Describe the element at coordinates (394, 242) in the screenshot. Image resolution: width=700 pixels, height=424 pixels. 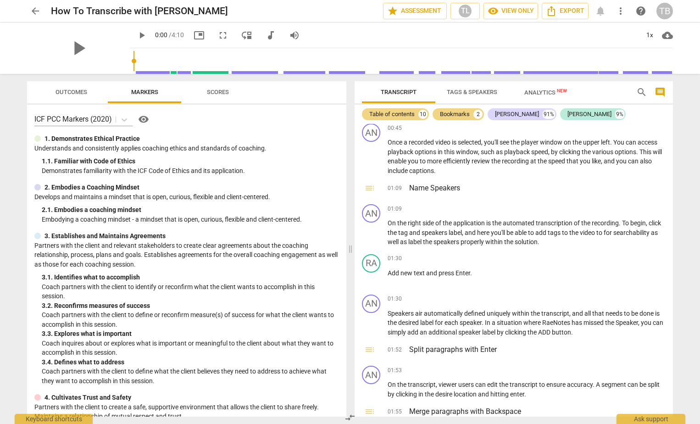
I see `span: well` at that location.